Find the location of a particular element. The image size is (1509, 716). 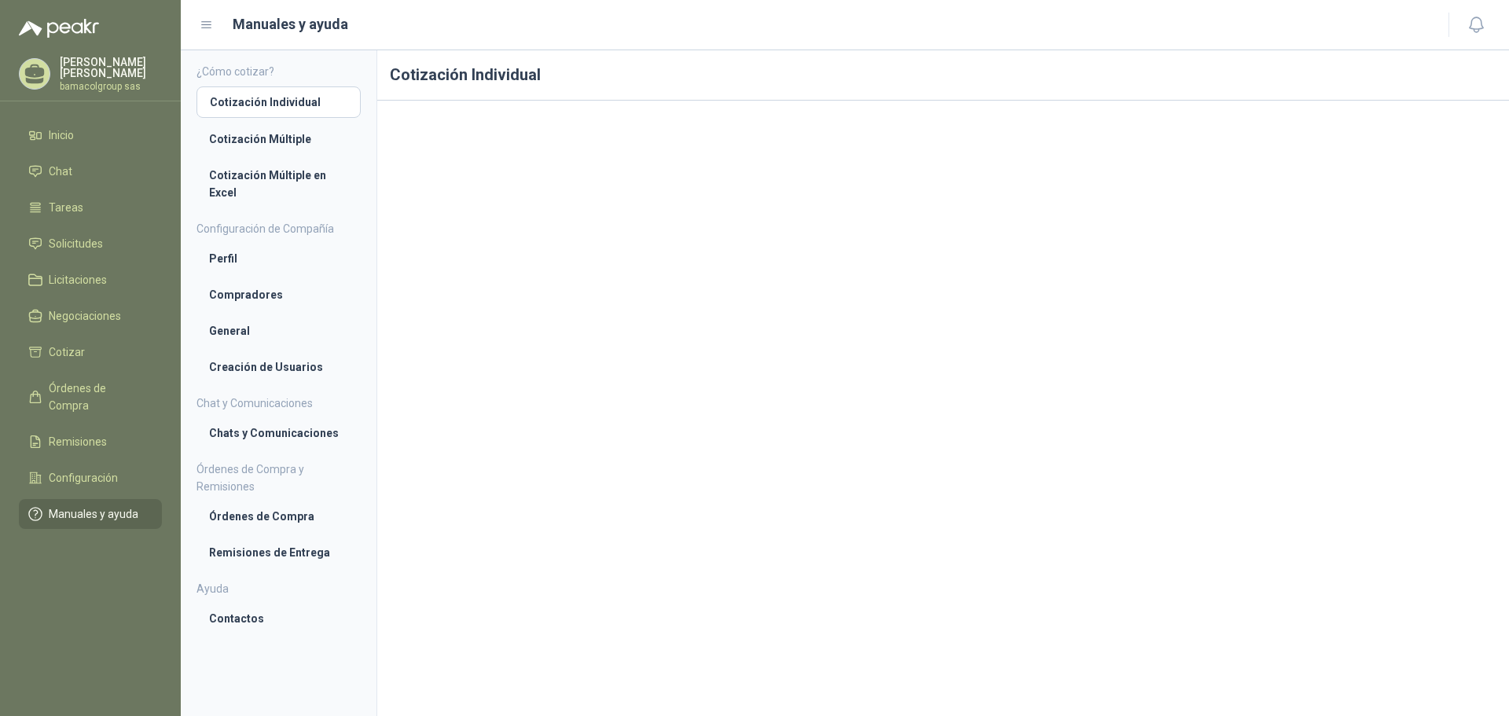

a: Cotización Individual is located at coordinates (278, 102).